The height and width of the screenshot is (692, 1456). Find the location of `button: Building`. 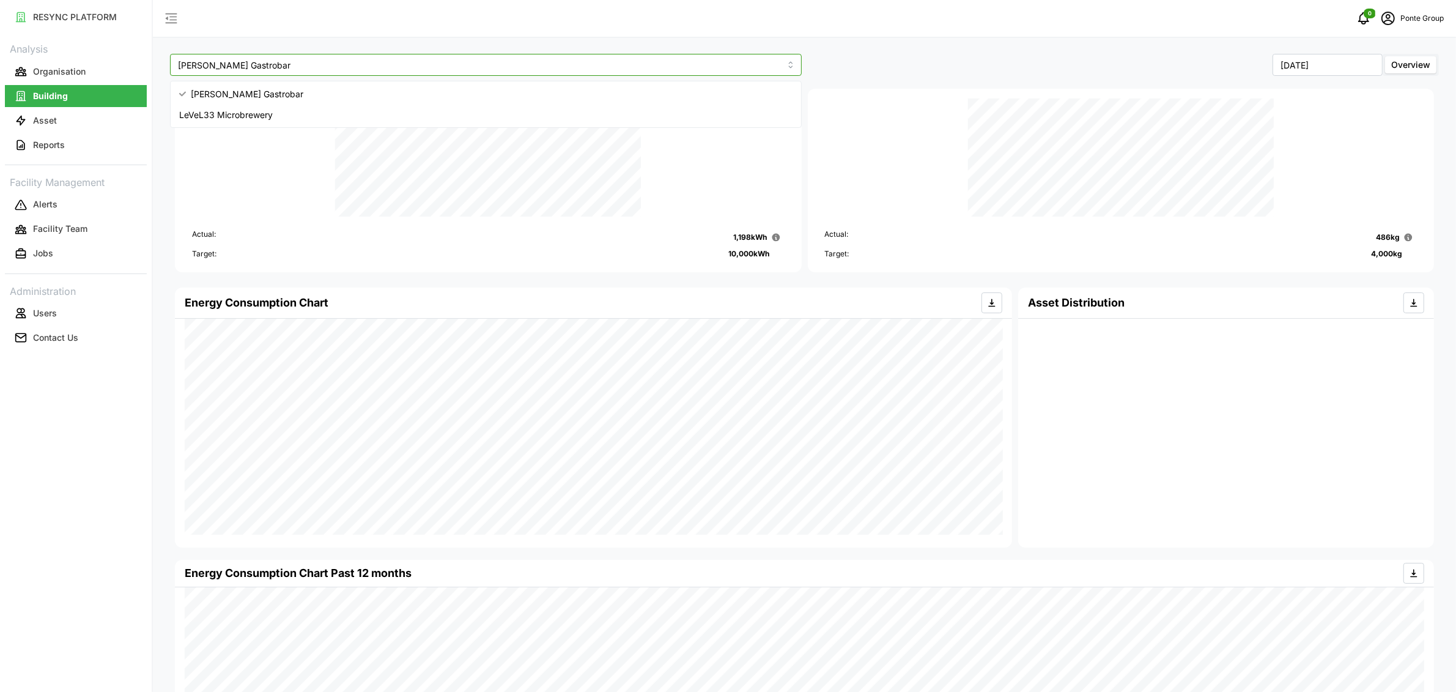

button: Building is located at coordinates (76, 96).